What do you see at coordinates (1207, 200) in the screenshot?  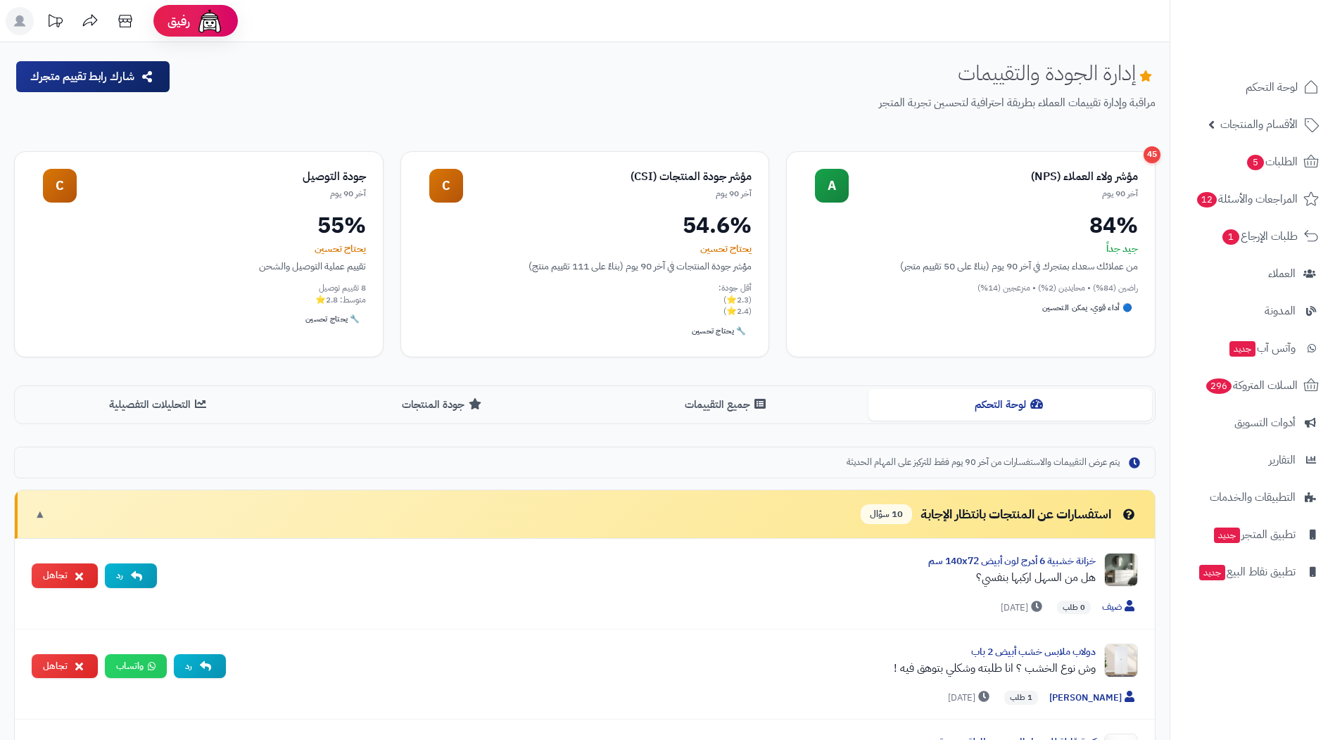 I see `span: 12` at bounding box center [1207, 200].